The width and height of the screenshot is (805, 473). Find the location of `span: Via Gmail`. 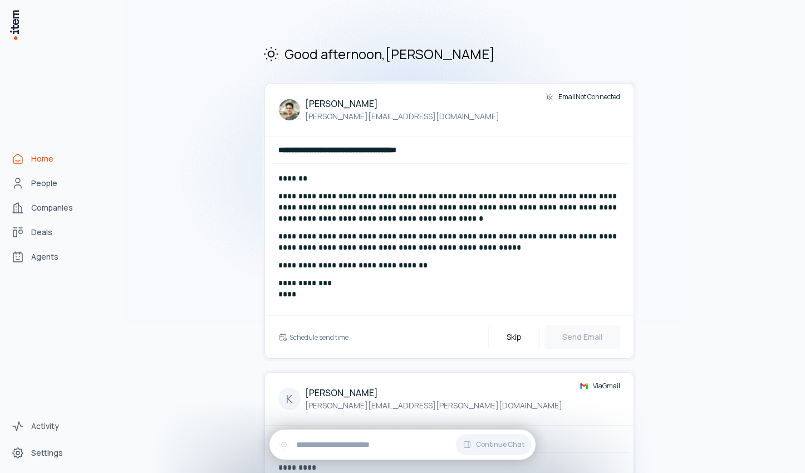

span: Via Gmail is located at coordinates (606, 386).